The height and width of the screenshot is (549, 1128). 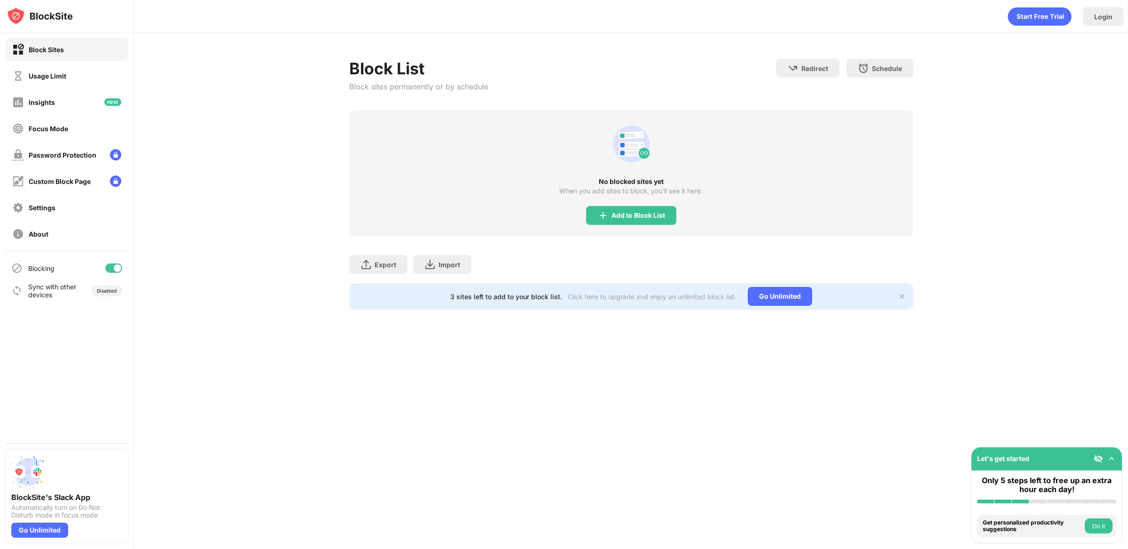 I want to click on img: insights-off.svg, so click(x=18, y=102).